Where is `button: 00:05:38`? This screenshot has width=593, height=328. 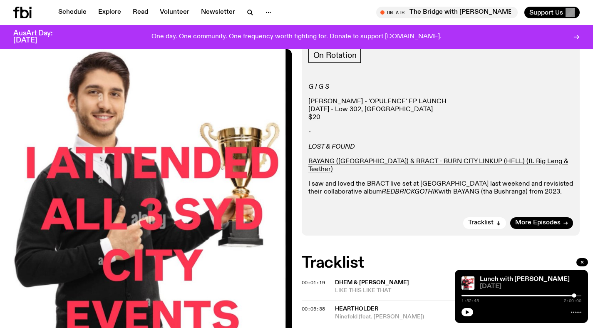
button: 00:05:38 is located at coordinates (313, 309).